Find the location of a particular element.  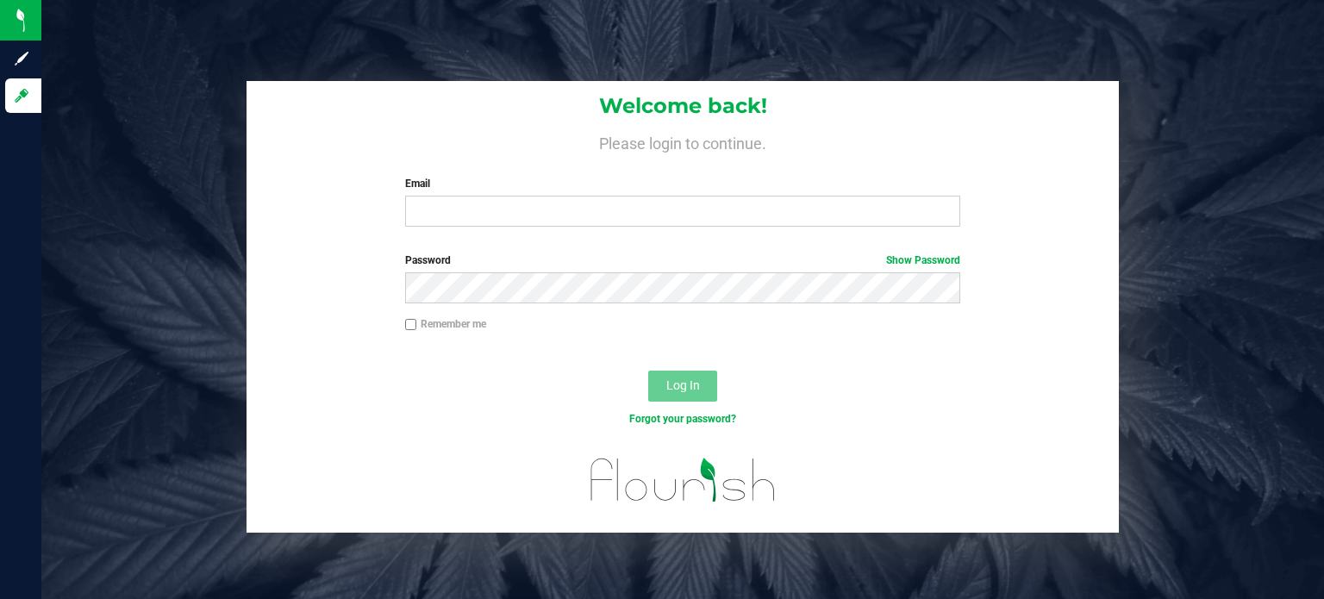

h4: Please login to continue. is located at coordinates (683, 141).